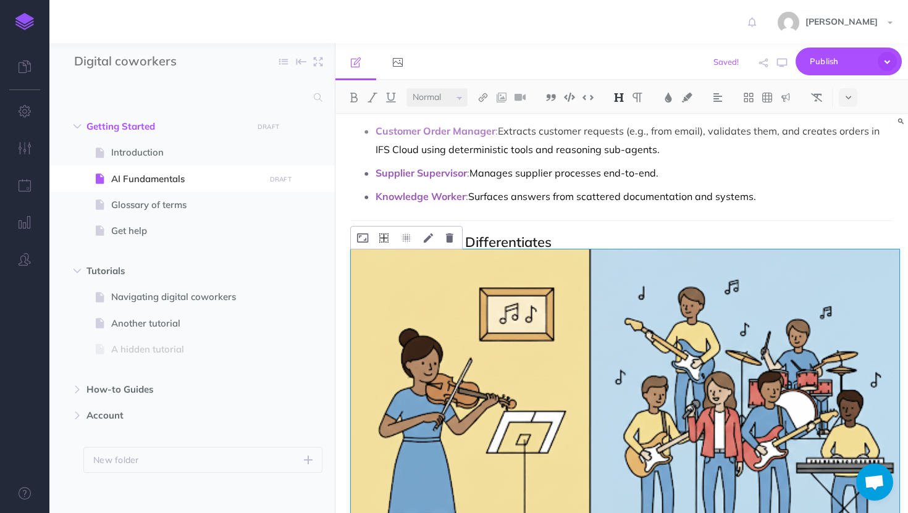 The width and height of the screenshot is (908, 513). Describe the element at coordinates (788, 22) in the screenshot. I see `img: 58e60416af45c89b35c9d831f570759b.jpg` at that location.